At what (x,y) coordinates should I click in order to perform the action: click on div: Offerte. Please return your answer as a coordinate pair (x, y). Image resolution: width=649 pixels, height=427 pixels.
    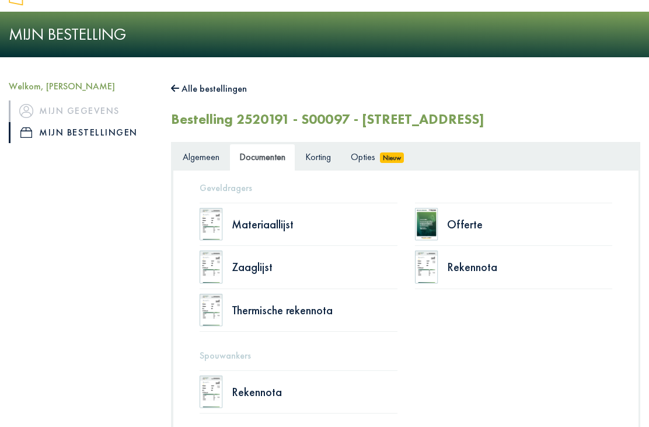
    Looking at the image, I should click on (530, 224).